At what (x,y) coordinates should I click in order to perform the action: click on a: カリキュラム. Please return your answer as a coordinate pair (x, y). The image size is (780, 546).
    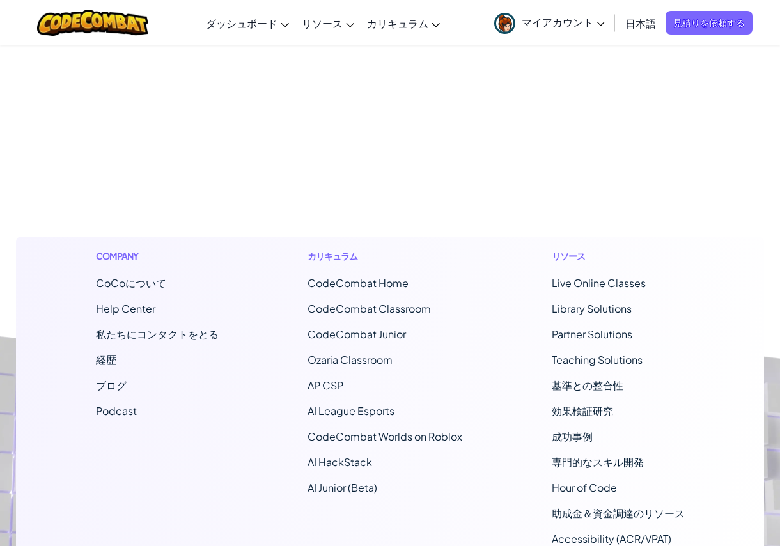
    Looking at the image, I should click on (403, 23).